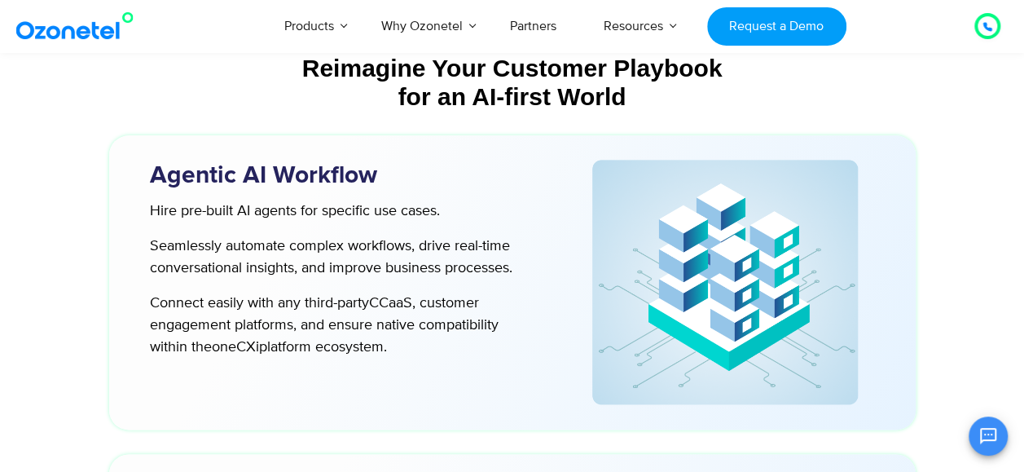 This screenshot has width=1024, height=472. Describe the element at coordinates (331, 211) in the screenshot. I see `p: Hire pre-built AI agents for specific use cases.` at that location.